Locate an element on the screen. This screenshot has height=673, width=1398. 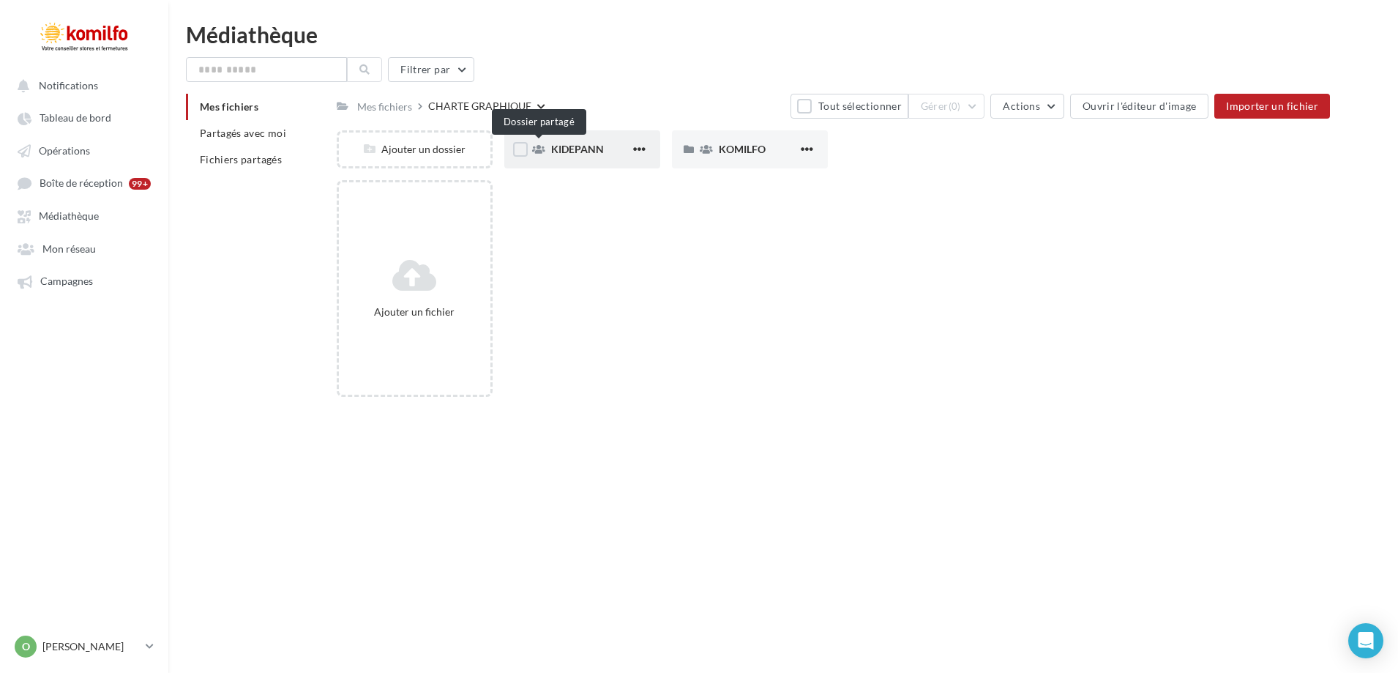
span: KOMILFO is located at coordinates (742, 149).